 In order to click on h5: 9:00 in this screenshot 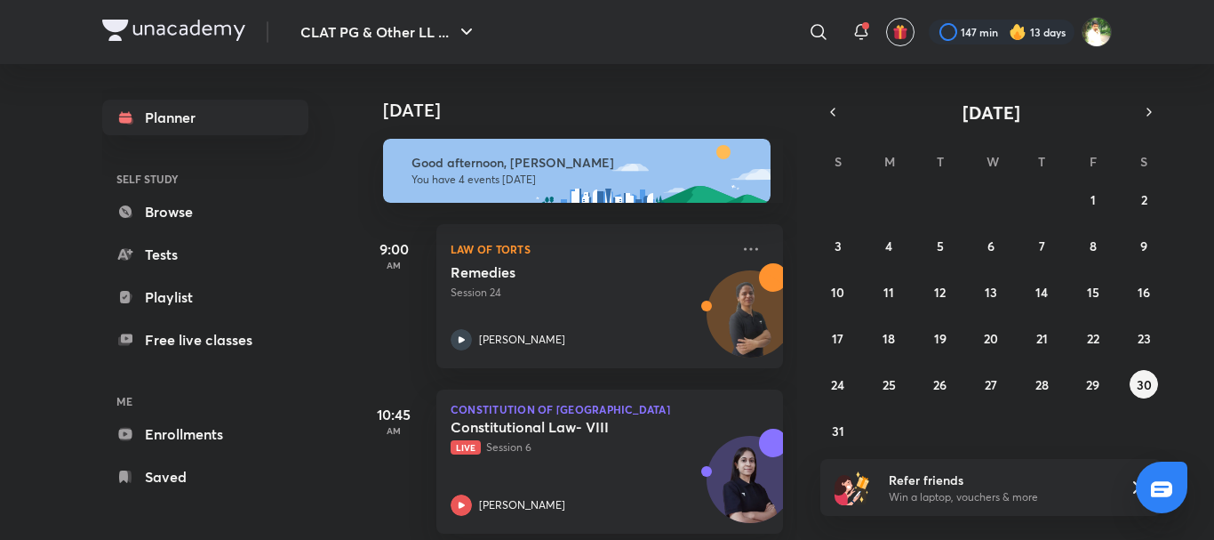, I will do `click(394, 249)`.